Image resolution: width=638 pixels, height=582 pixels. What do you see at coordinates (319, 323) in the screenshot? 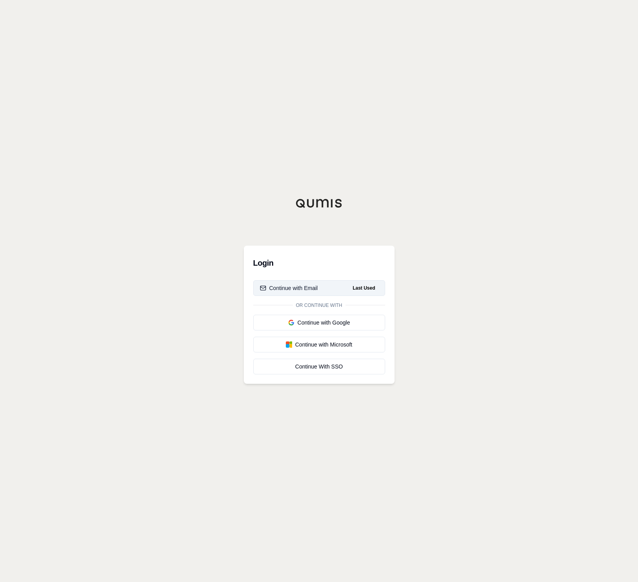
I see `button: Continue with Google` at bounding box center [319, 323].